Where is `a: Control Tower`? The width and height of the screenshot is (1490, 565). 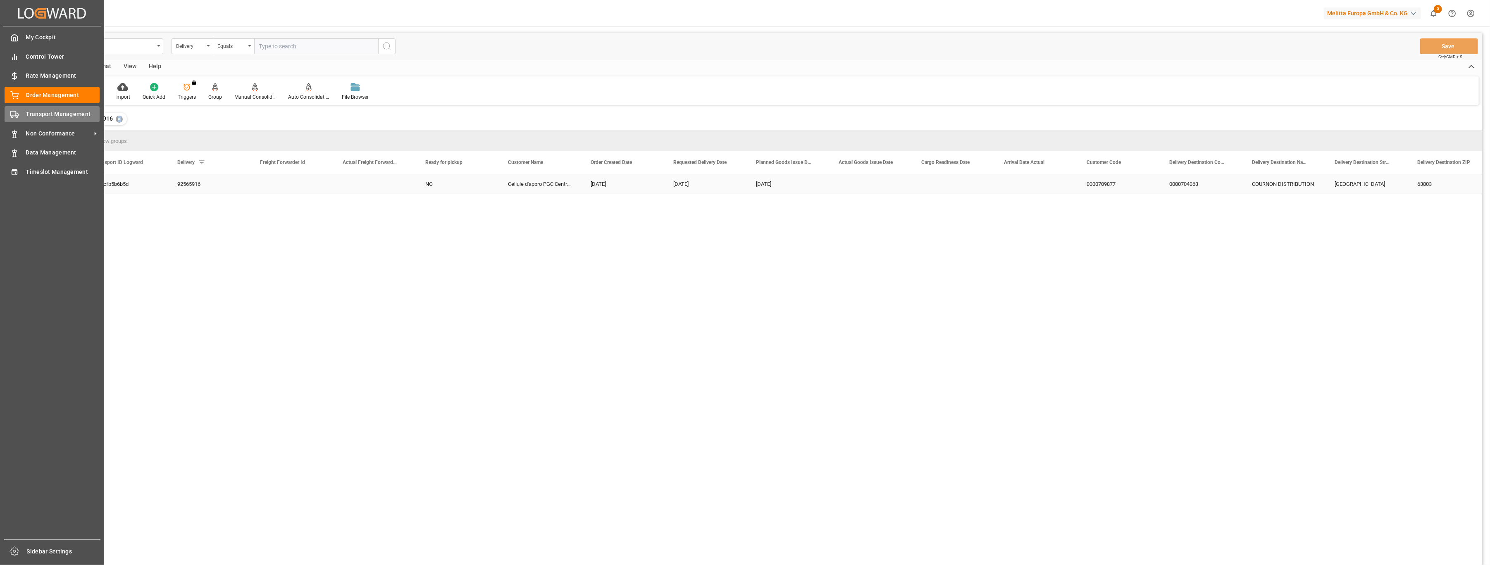 a: Control Tower is located at coordinates (52, 56).